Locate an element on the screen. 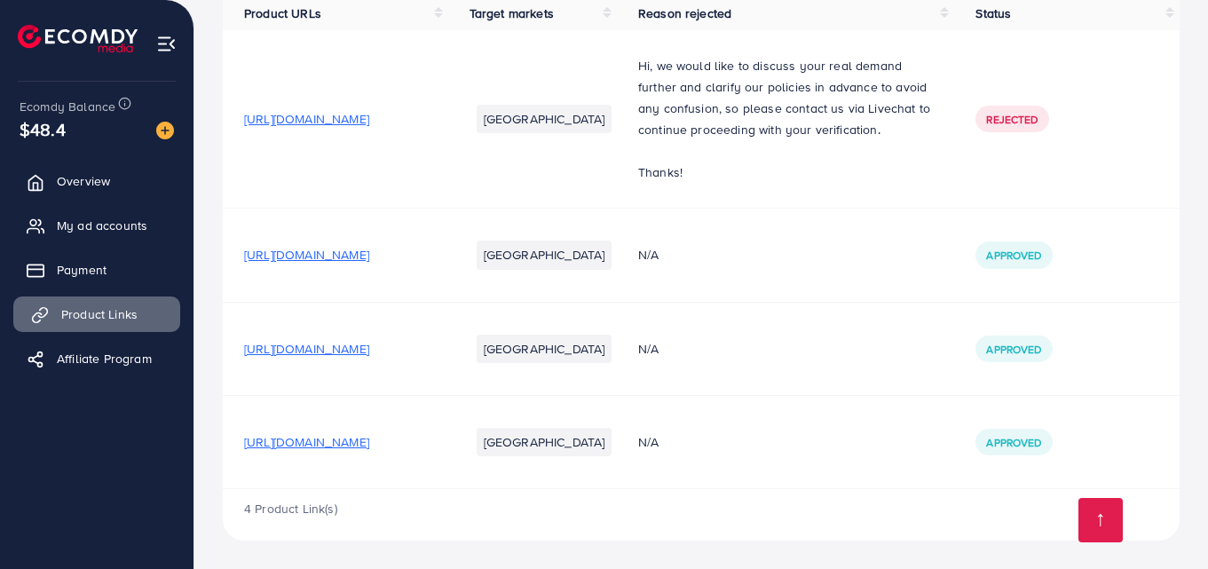 This screenshot has width=1208, height=569. a: Affiliate Program is located at coordinates (97, 359).